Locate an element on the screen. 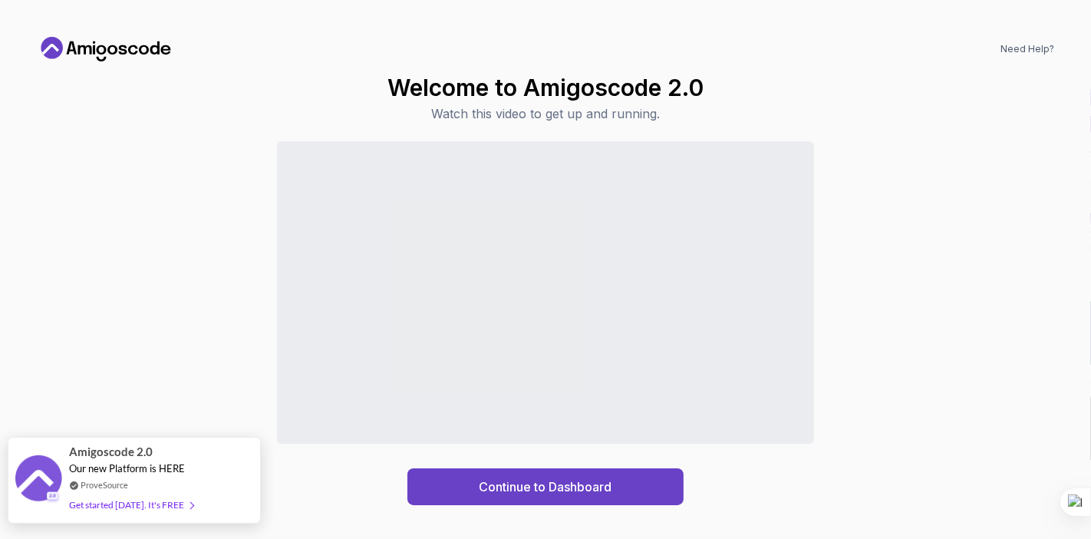 The image size is (1091, 539). a: Need Help? is located at coordinates (1028, 49).